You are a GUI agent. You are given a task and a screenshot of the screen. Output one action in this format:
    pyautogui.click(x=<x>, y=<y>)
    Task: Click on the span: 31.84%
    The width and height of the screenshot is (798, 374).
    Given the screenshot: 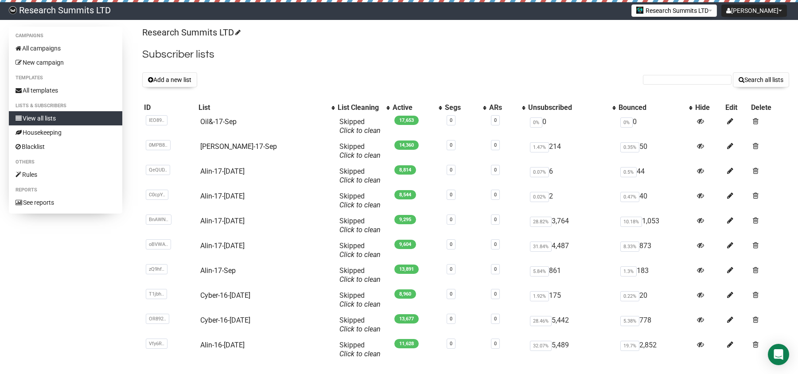 What is the action you would take?
    pyautogui.click(x=540, y=246)
    